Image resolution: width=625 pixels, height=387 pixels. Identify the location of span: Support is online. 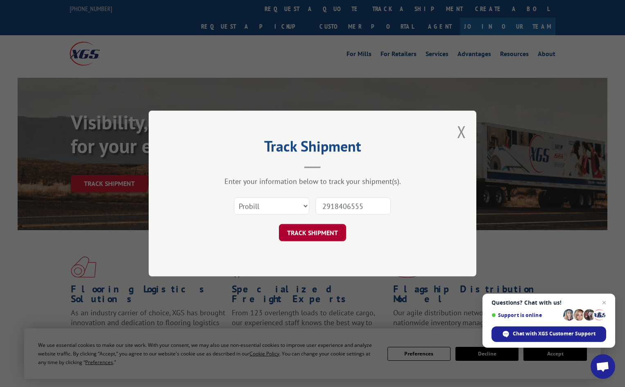
(526, 315).